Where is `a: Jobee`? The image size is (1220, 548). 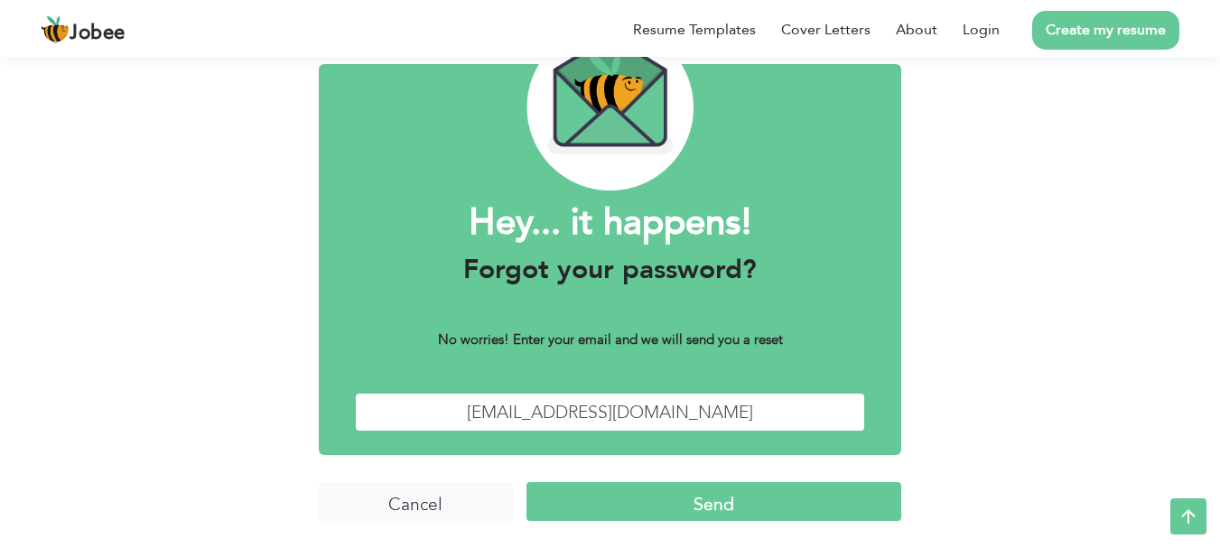 a: Jobee is located at coordinates (83, 30).